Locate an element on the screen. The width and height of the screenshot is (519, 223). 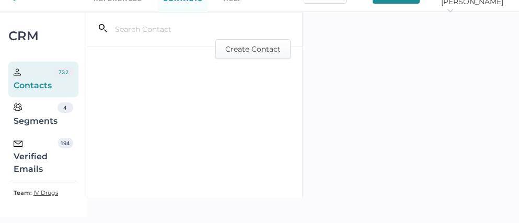
div: 4 is located at coordinates (65, 108).